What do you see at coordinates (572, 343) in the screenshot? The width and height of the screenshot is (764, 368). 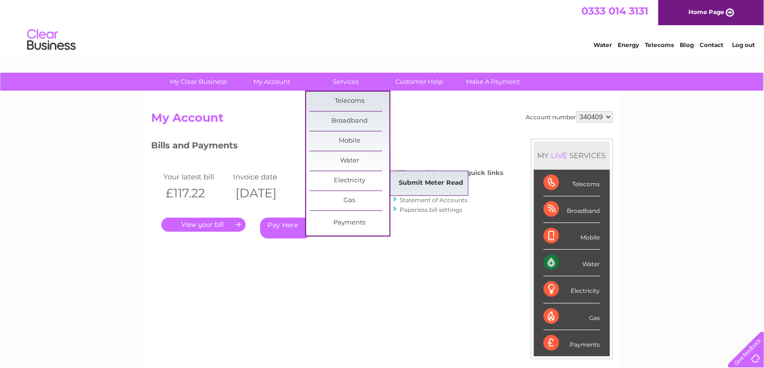 I see `div: Payments` at bounding box center [572, 343].